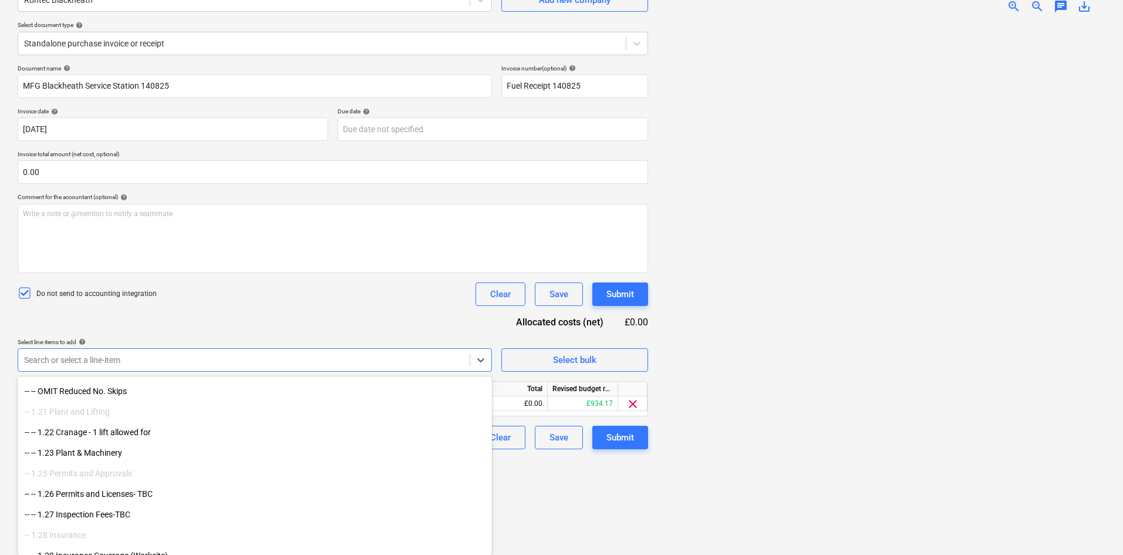 This screenshot has width=1123, height=555. I want to click on div: Comment for the accountant (optional), so click(333, 197).